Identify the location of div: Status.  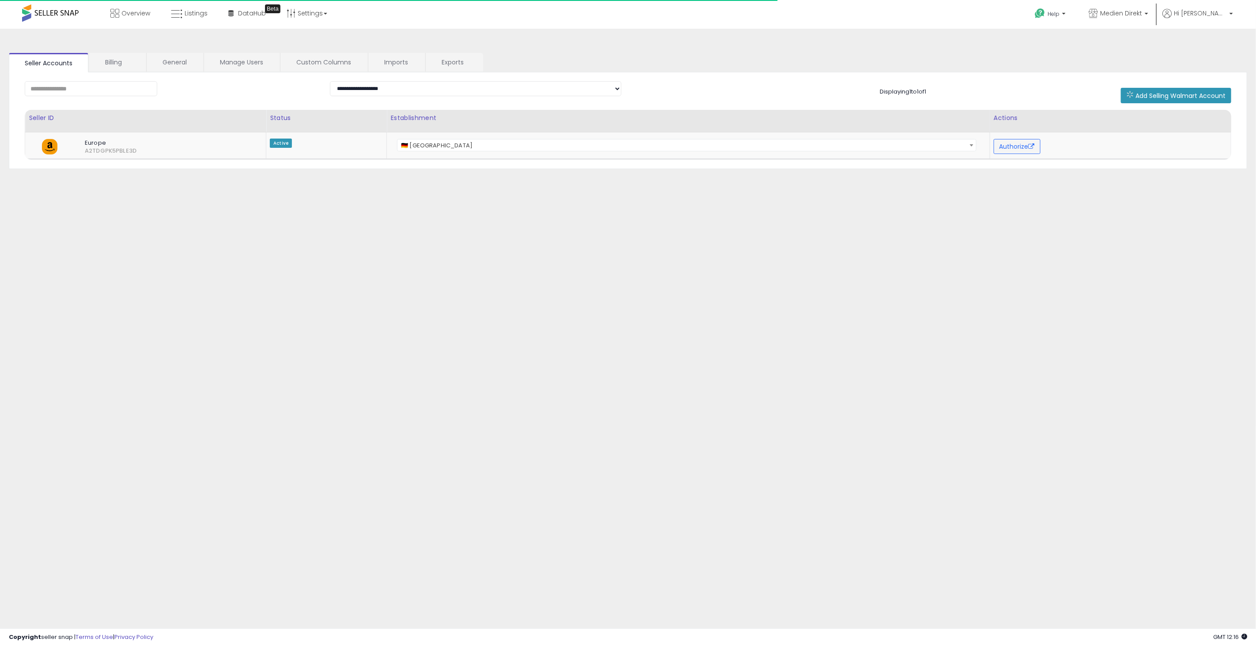
(326, 118).